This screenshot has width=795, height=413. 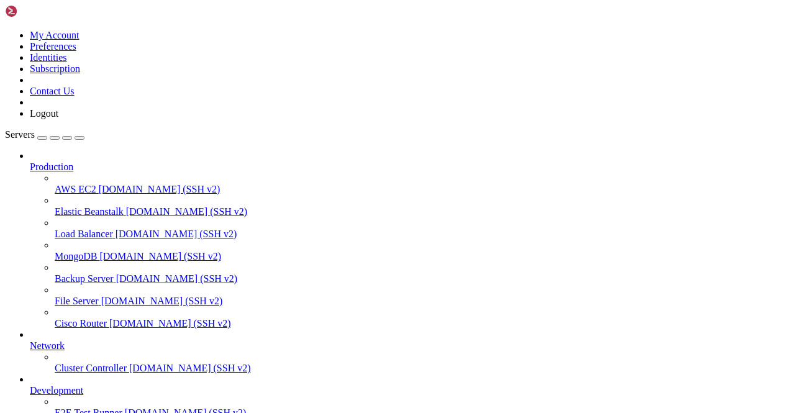 I want to click on span: Backup Server, so click(x=84, y=278).